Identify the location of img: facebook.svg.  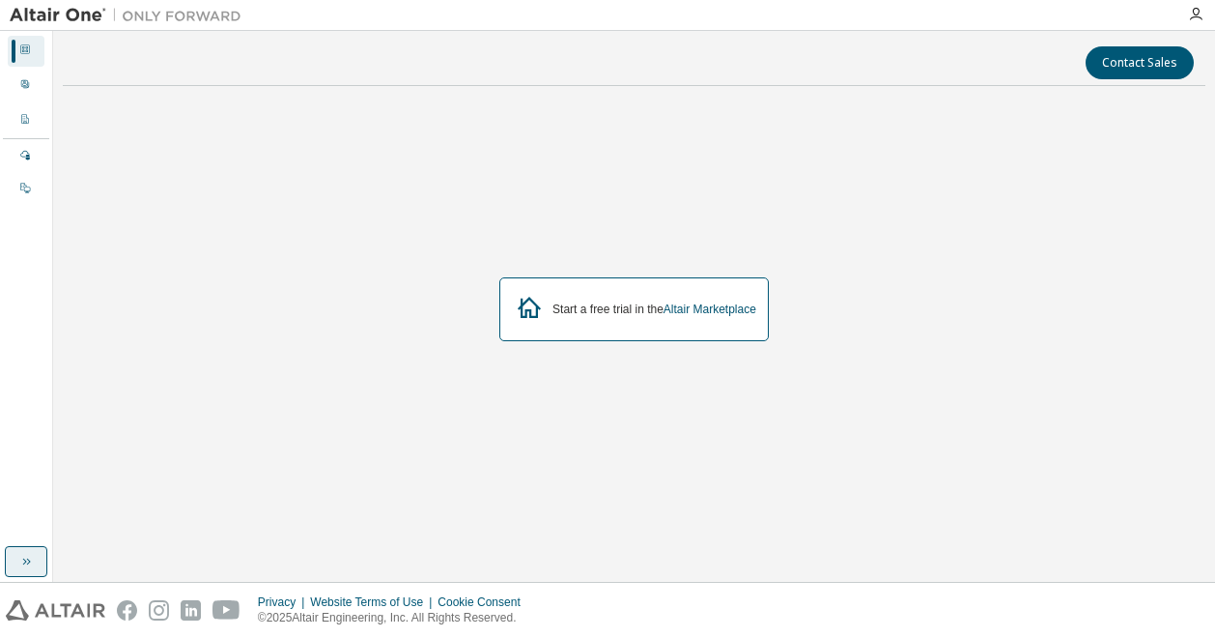
(127, 610).